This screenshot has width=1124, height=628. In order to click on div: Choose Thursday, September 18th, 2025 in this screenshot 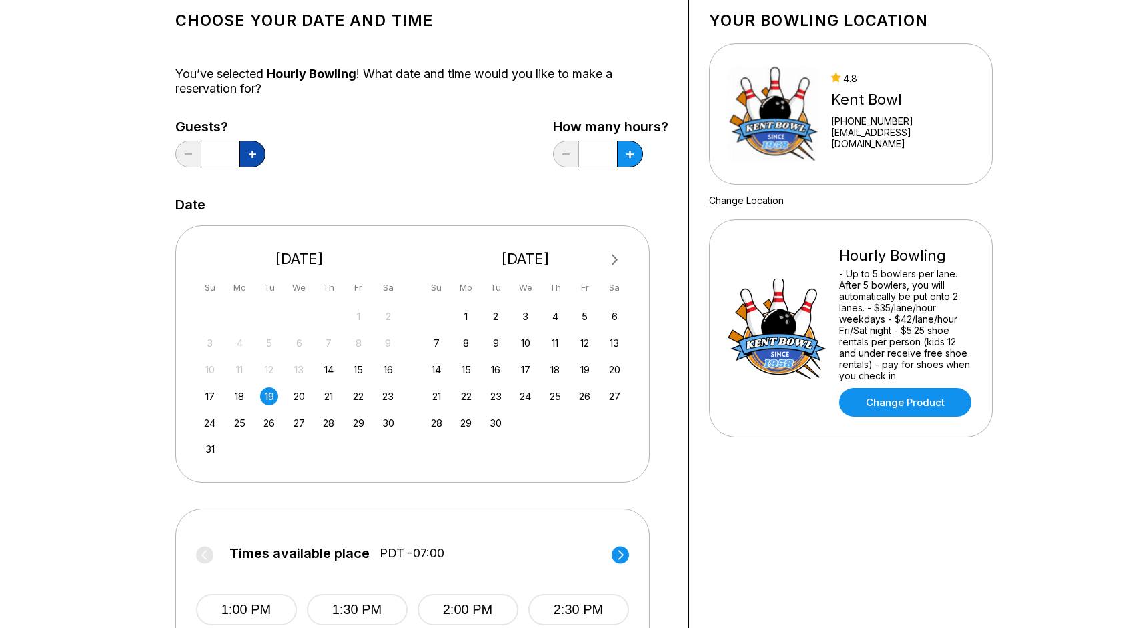, I will do `click(555, 369)`.